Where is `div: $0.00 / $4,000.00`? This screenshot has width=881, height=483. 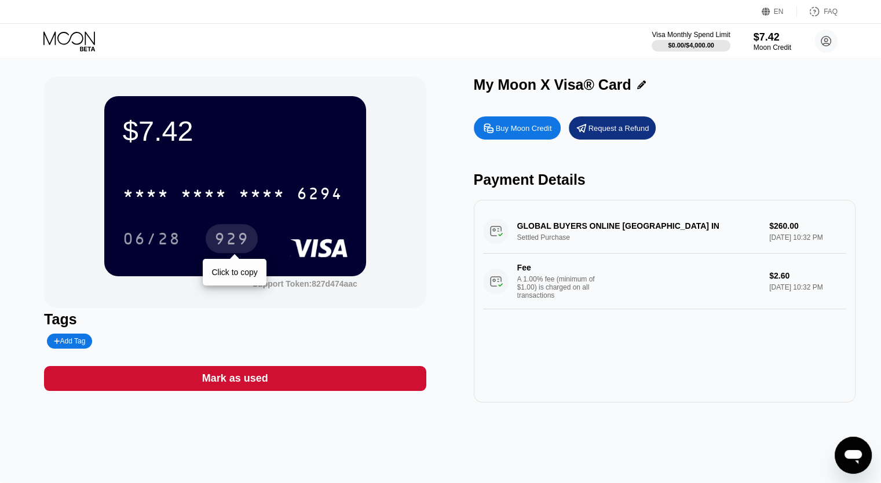 div: $0.00 / $4,000.00 is located at coordinates (691, 45).